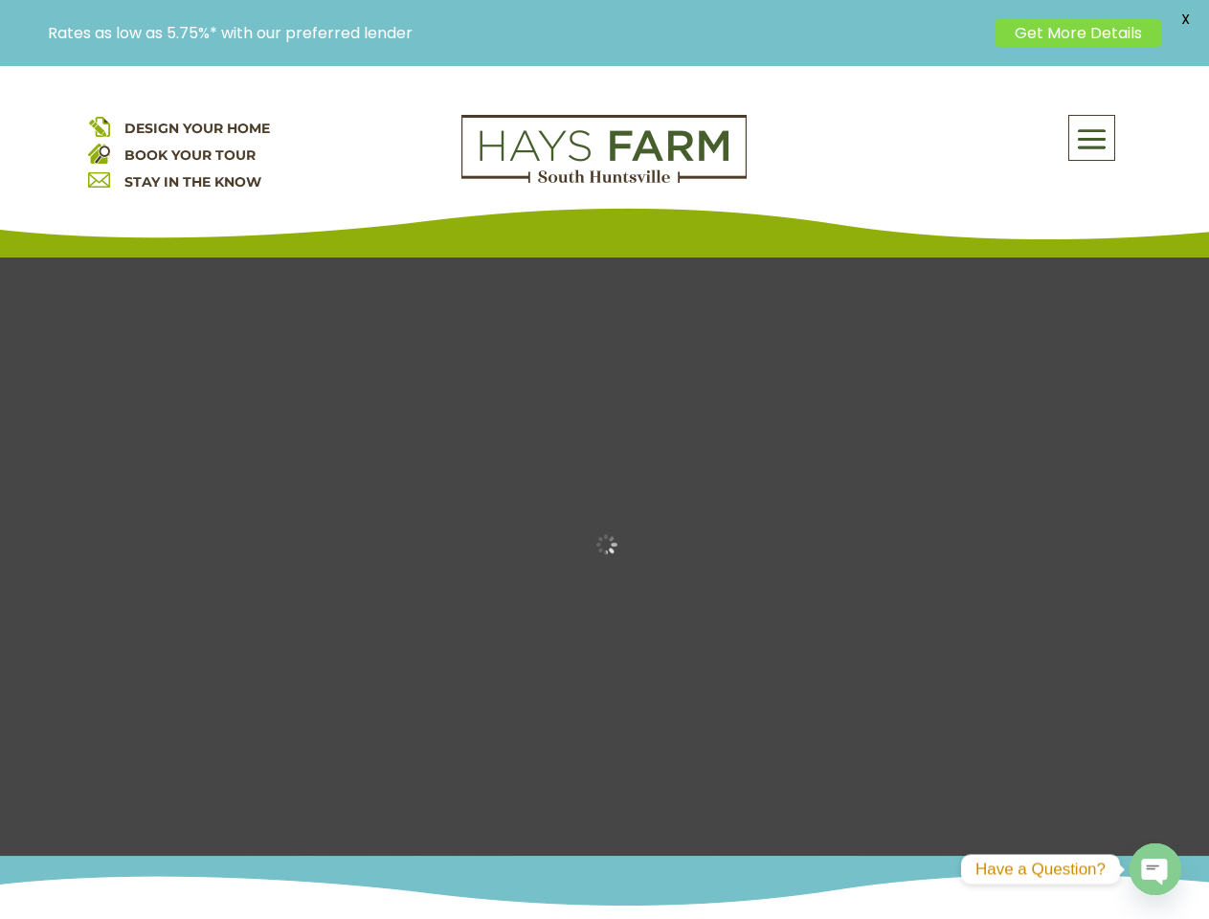  What do you see at coordinates (517, 33) in the screenshot?
I see `p: Rates as low as 5.75%* with our preferred lender` at bounding box center [517, 33].